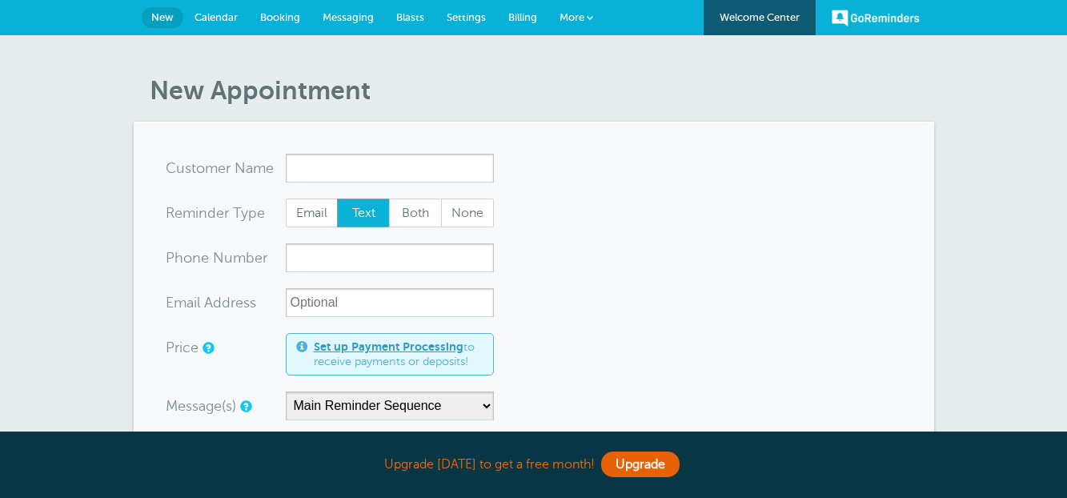 The width and height of the screenshot is (1067, 498). What do you see at coordinates (179, 258) in the screenshot?
I see `span: Pho` at bounding box center [179, 258].